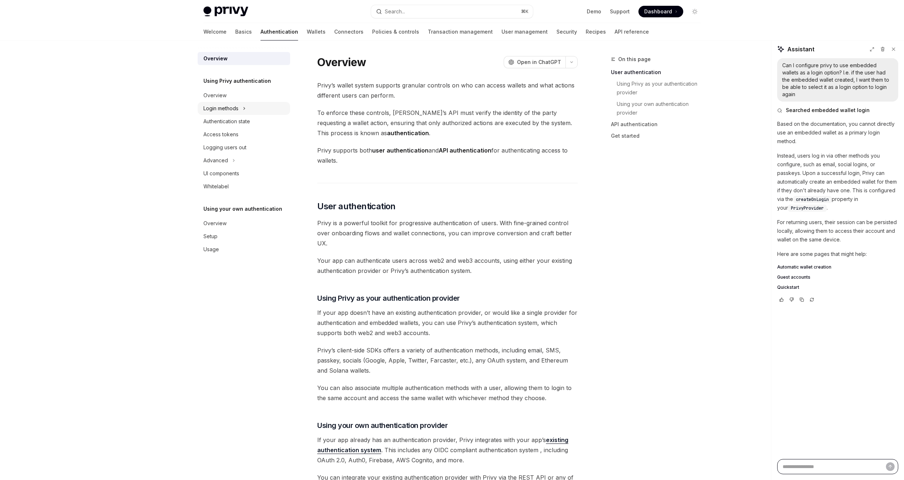 The width and height of the screenshot is (904, 480). I want to click on strong: user authentication, so click(400, 150).